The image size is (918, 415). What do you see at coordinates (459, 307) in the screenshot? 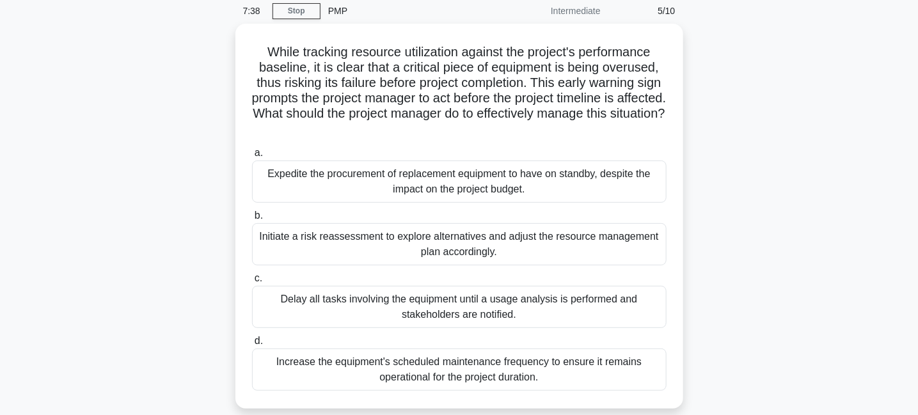
I see `div: Delay all tasks involving the equipment until a usage analysis is performed and stakeholders are ...` at bounding box center [459, 307].